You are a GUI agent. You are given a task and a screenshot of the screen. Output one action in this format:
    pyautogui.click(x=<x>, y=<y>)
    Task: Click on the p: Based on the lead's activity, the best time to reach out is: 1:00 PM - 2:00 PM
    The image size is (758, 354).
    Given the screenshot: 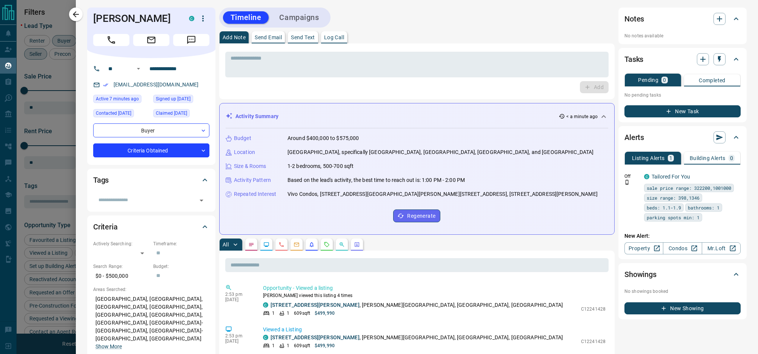 What is the action you would take?
    pyautogui.click(x=376, y=180)
    